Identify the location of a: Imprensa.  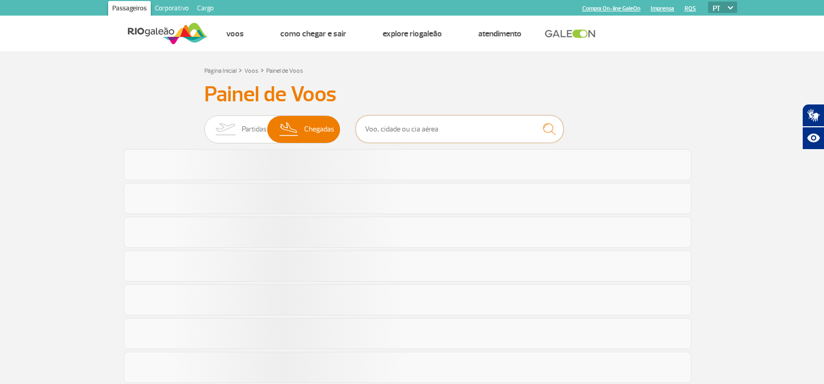
(662, 8).